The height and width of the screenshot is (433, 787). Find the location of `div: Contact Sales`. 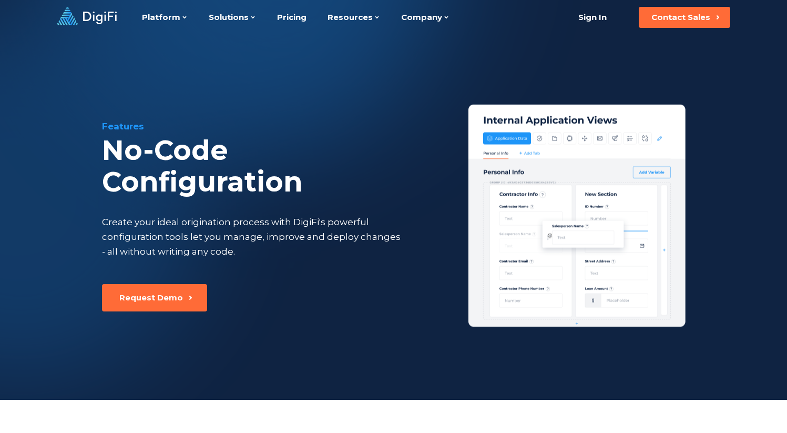

div: Contact Sales is located at coordinates (681, 17).